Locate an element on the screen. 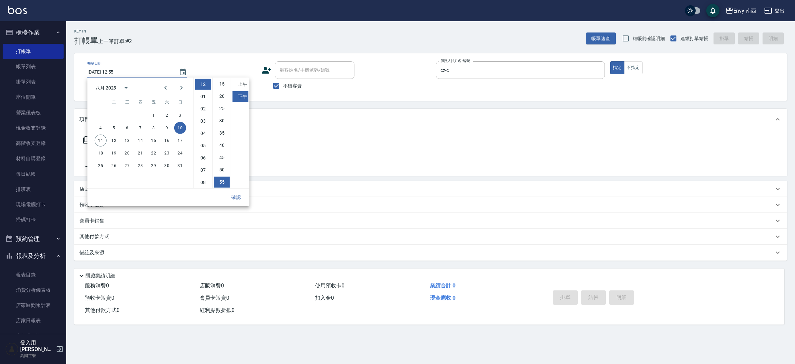  li: 1 hours is located at coordinates (203, 96).